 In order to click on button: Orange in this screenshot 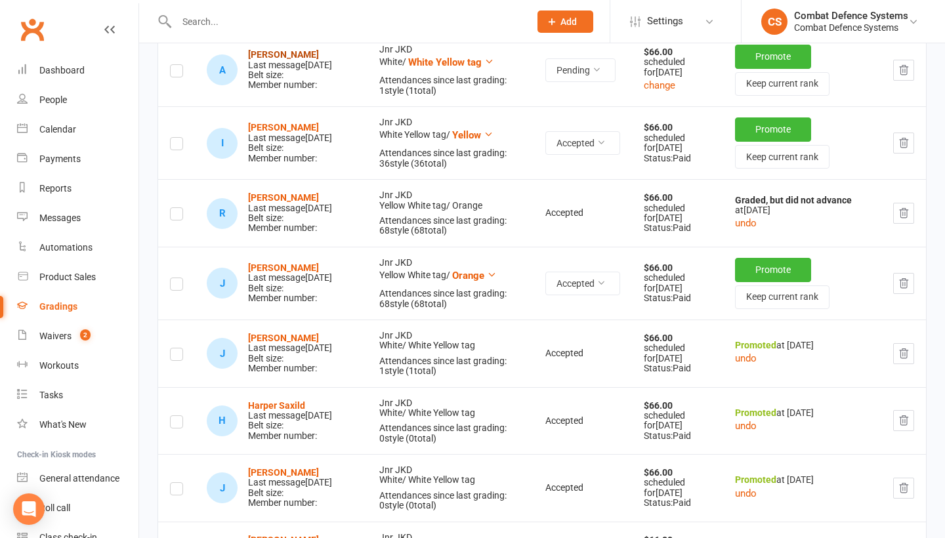, I will do `click(474, 276)`.